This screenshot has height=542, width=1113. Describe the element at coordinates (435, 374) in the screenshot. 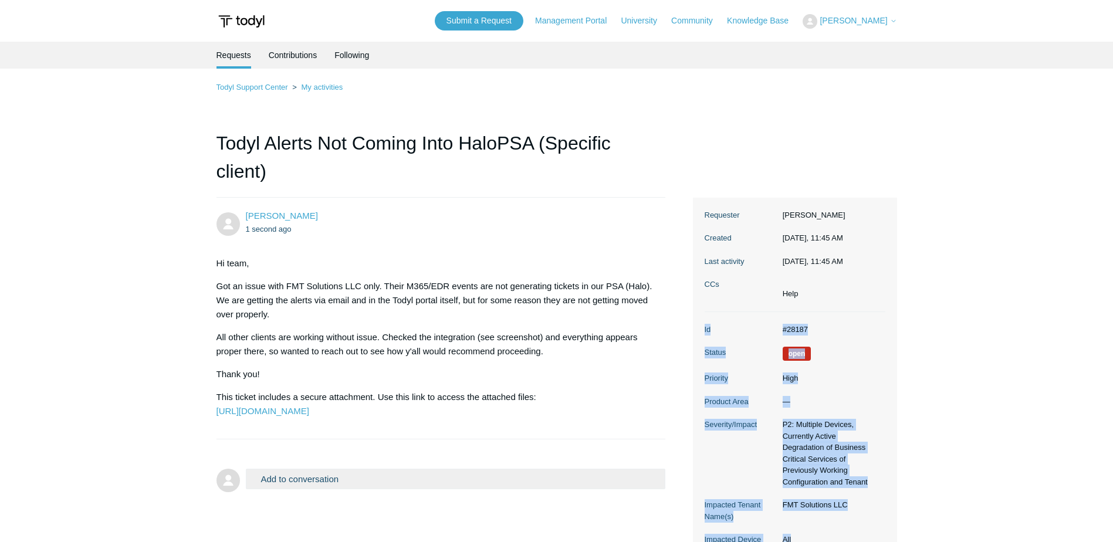

I see `p: Thank you!` at that location.